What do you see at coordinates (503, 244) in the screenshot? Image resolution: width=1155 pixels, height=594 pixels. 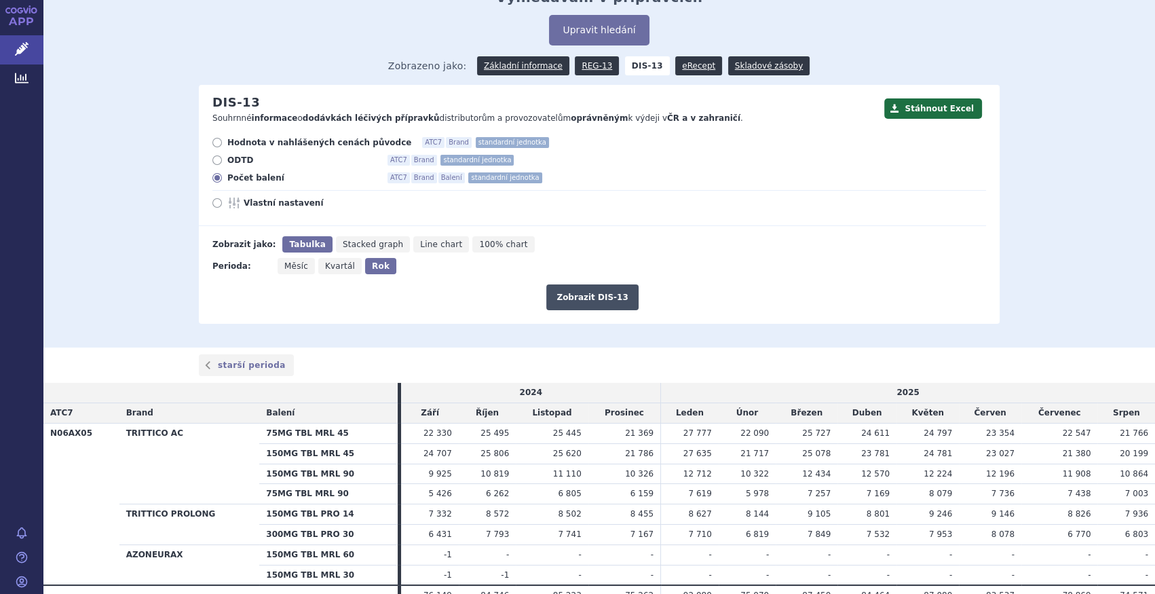 I see `span: 100% chart` at bounding box center [503, 244].